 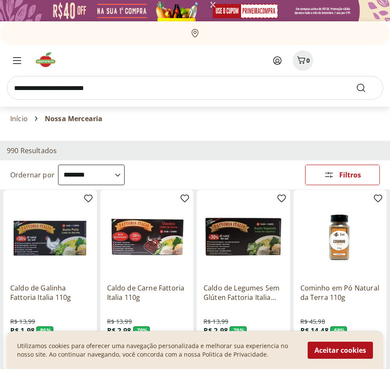 What do you see at coordinates (308, 60) in the screenshot?
I see `span: 0` at bounding box center [308, 60].